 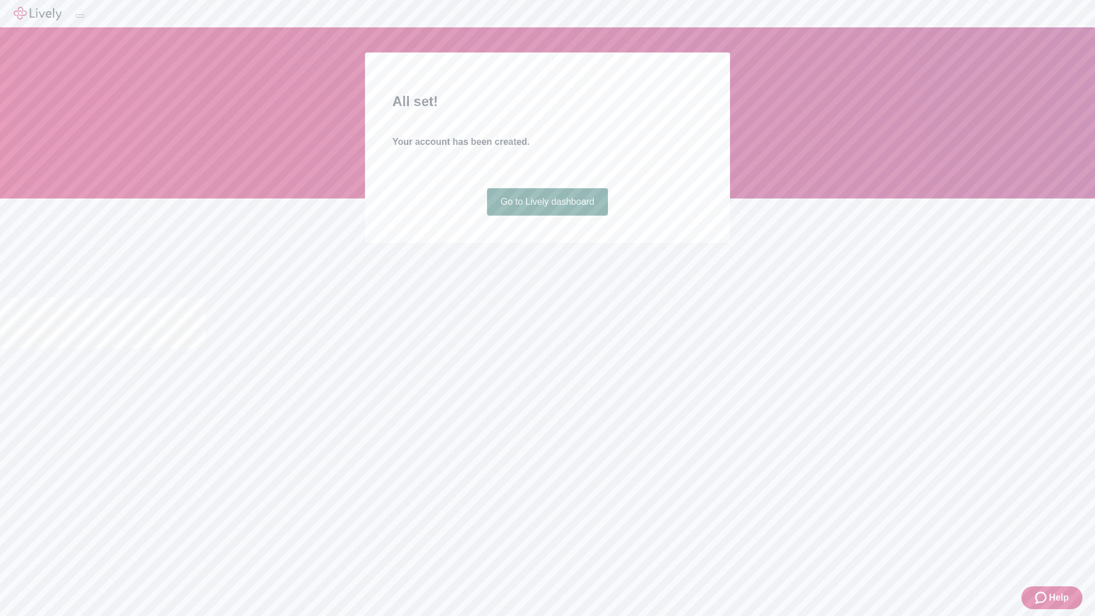 What do you see at coordinates (80, 16) in the screenshot?
I see `button: Log out` at bounding box center [80, 16].